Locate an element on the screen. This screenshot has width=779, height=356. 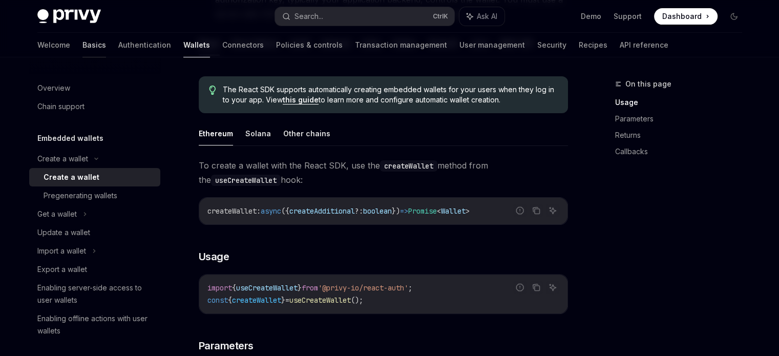
button: Solana is located at coordinates (258, 133).